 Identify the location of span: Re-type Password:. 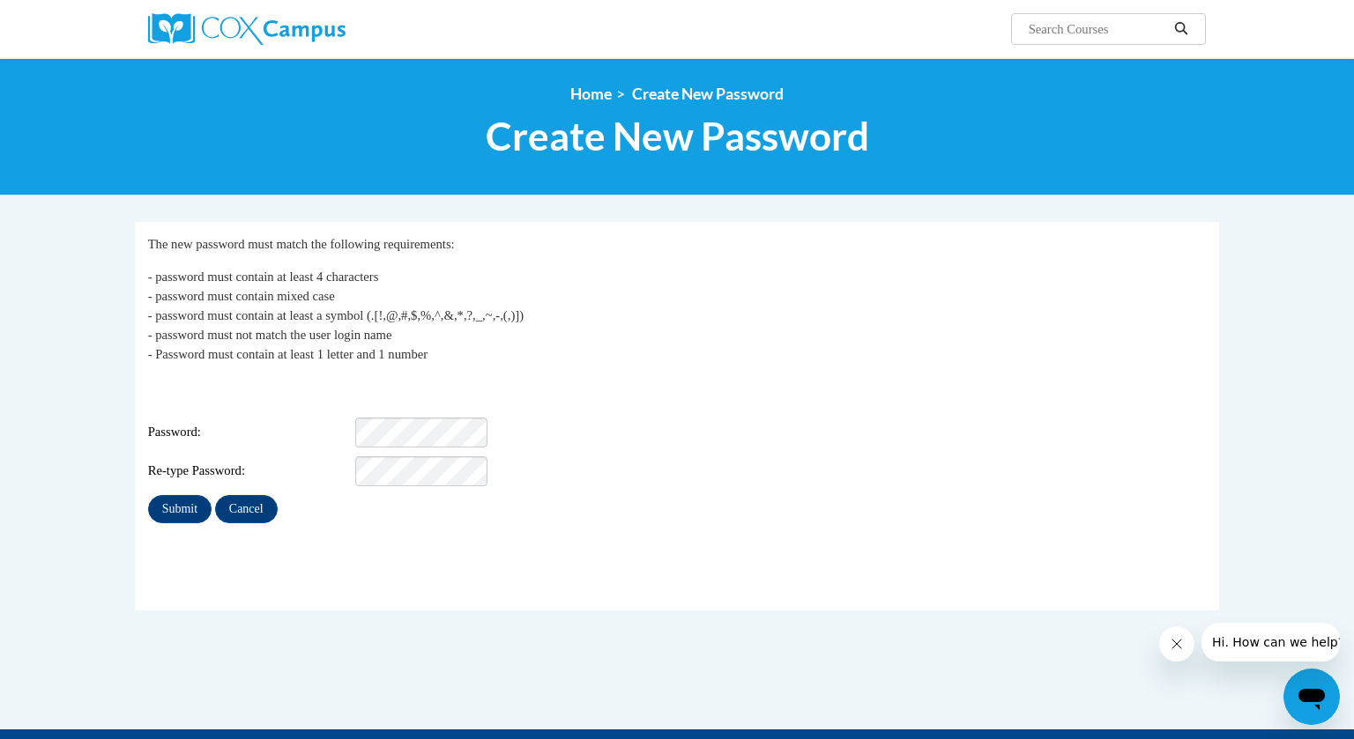
(250, 472).